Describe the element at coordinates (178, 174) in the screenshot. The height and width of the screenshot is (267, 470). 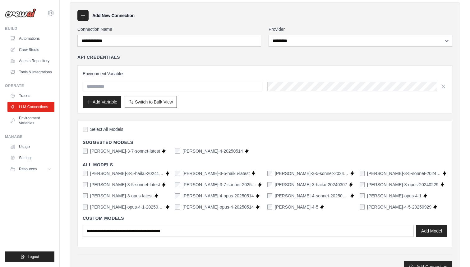
I see `input: claude-3-5-haiku-latest` at that location.